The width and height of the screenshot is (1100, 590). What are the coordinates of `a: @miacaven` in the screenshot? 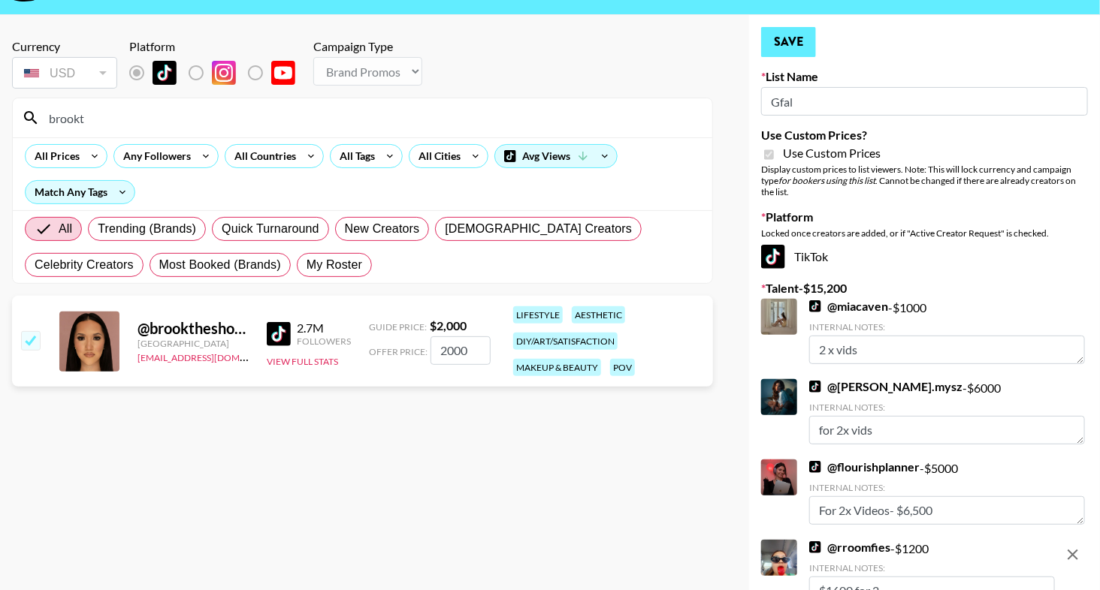 It's located at (848, 307).